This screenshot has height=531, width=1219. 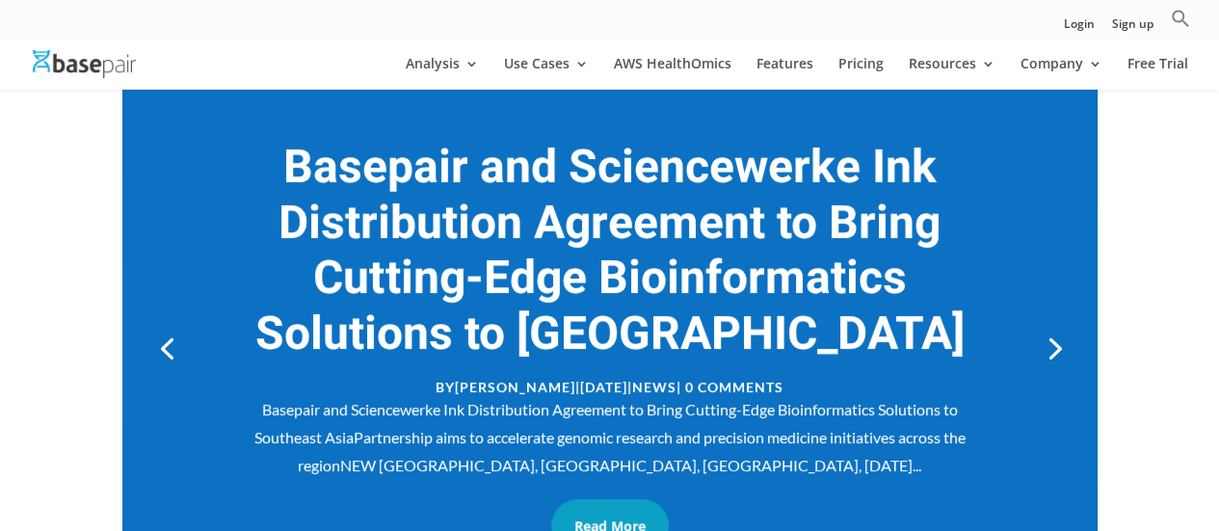 I want to click on a: Resources, so click(x=952, y=73).